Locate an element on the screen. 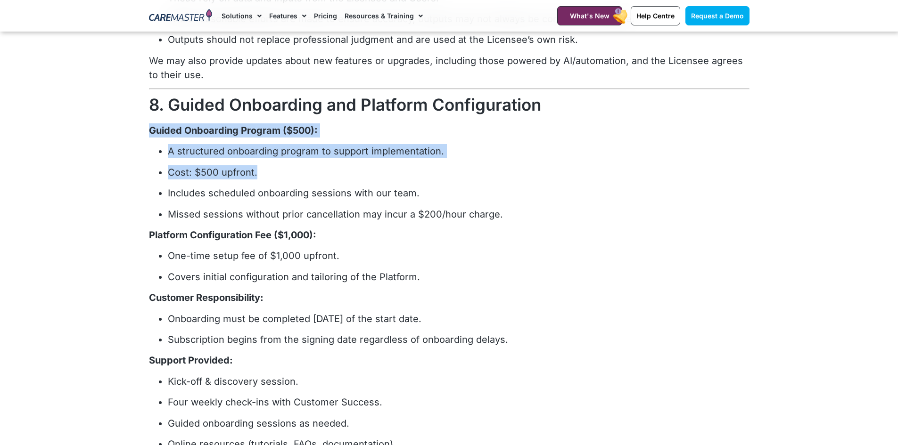  strong: Support Provided: is located at coordinates (191, 361).